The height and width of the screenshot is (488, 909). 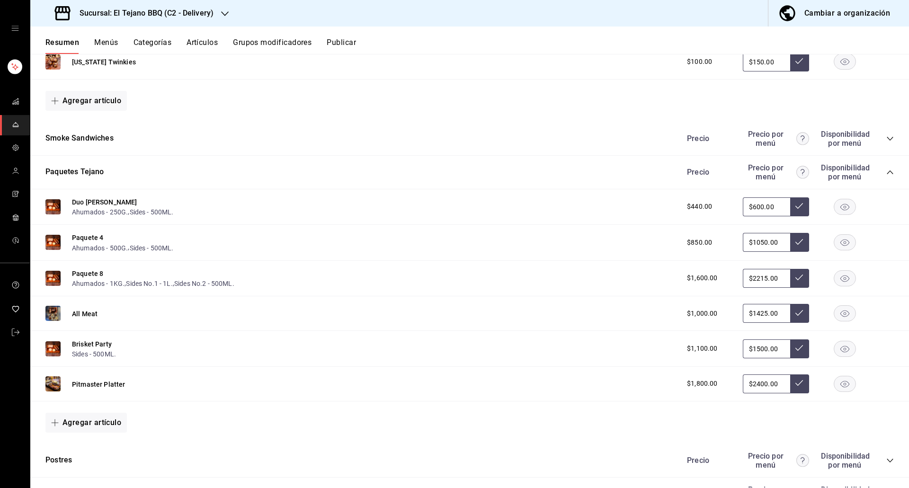 What do you see at coordinates (80, 138) in the screenshot?
I see `button: Smoke Sandwiches` at bounding box center [80, 138].